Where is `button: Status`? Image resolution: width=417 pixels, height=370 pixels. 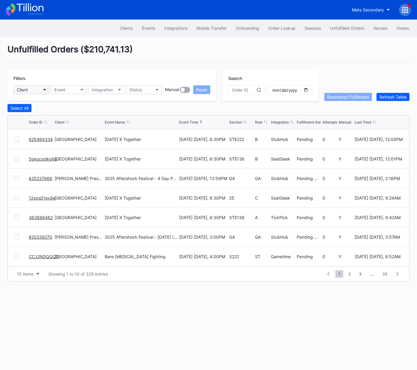 button: Status is located at coordinates (144, 89).